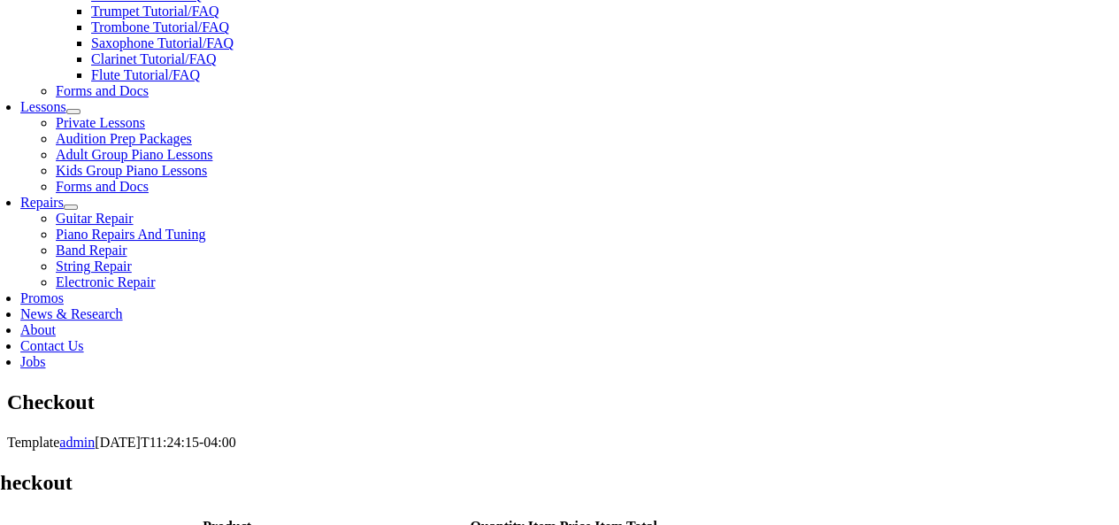  Describe the element at coordinates (154, 58) in the screenshot. I see `a: Clarinet Tutorial/FAQ` at that location.